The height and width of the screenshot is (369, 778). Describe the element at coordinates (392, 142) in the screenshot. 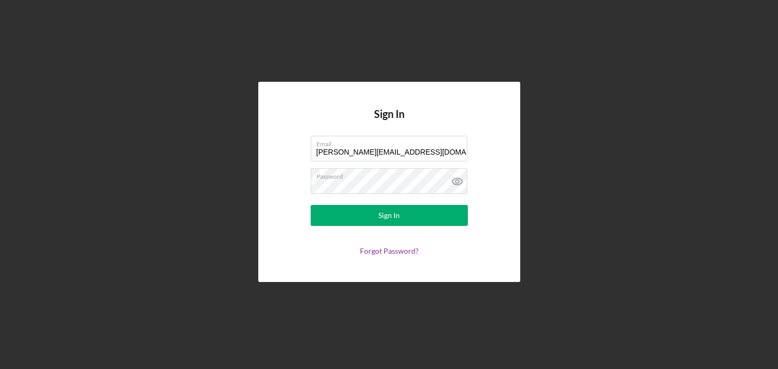

I see `label: Email` at that location.